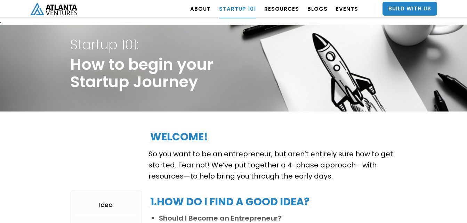 The image size is (467, 223). What do you see at coordinates (220, 219) in the screenshot?
I see `strong: Should I Become an Entrepreneur?` at bounding box center [220, 219].